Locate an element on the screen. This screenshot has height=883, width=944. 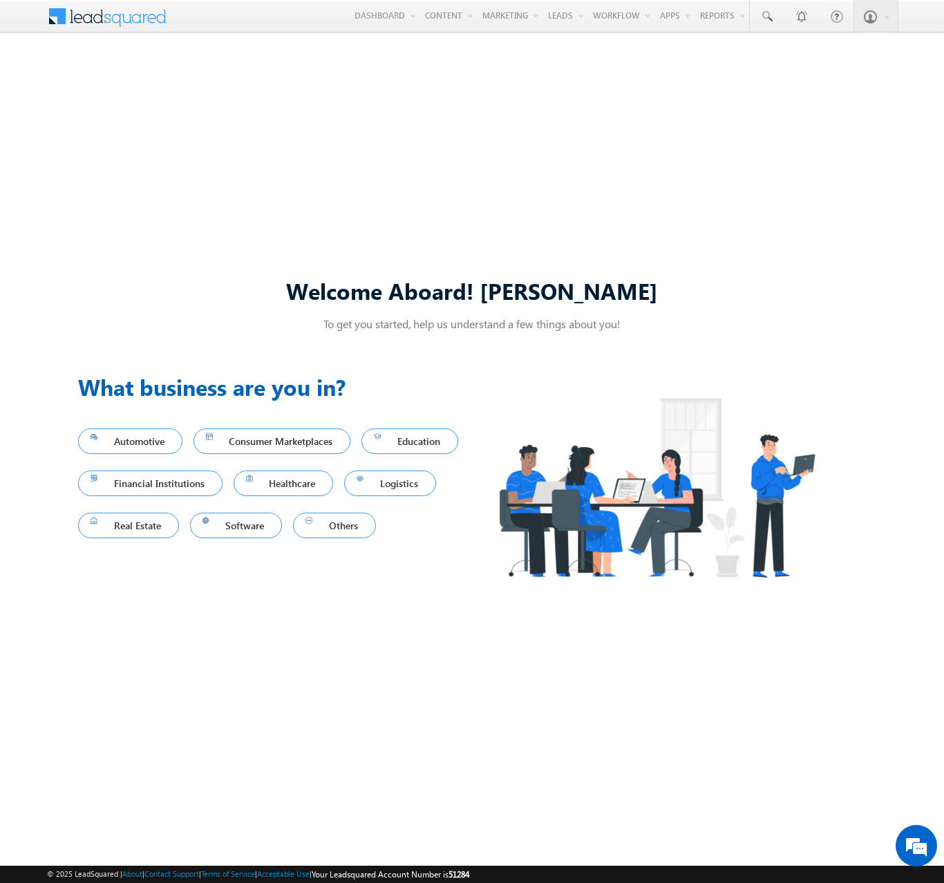
h3: What business are you in? is located at coordinates (275, 387).